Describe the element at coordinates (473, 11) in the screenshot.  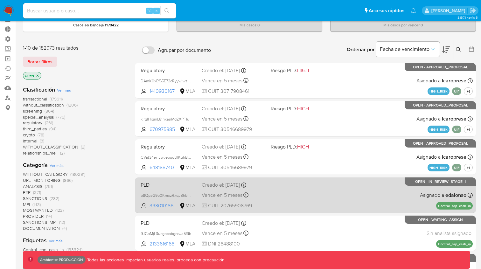
I see `a: Salir` at that location.